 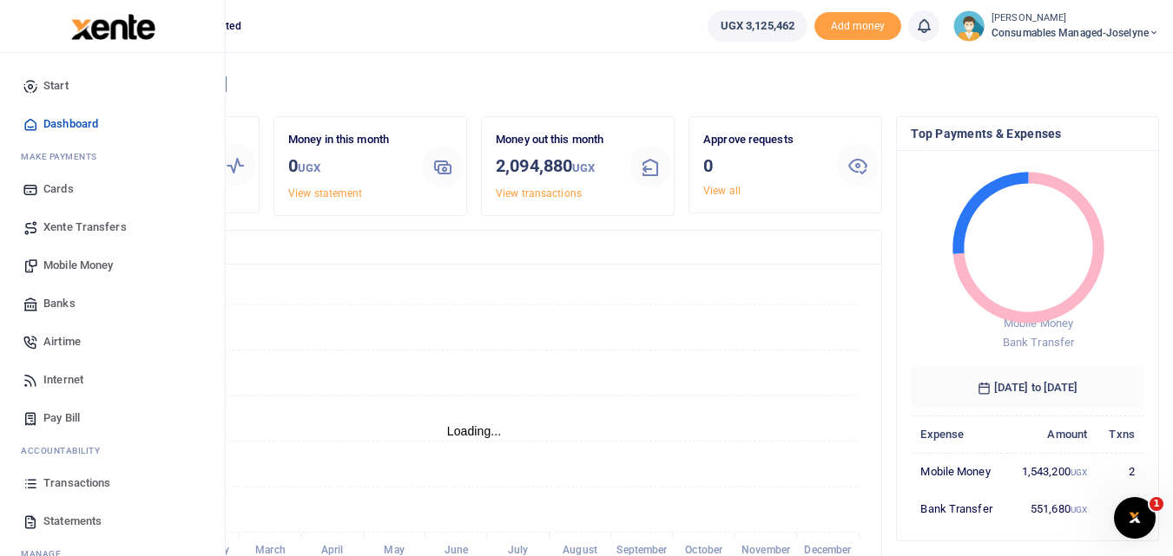 What do you see at coordinates (858, 24) in the screenshot?
I see `a: Add money` at bounding box center [858, 24].